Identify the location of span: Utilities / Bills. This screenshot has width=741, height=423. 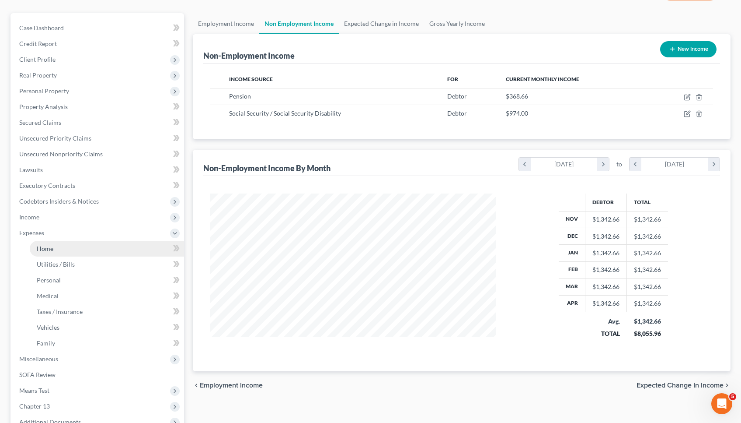
(56, 264).